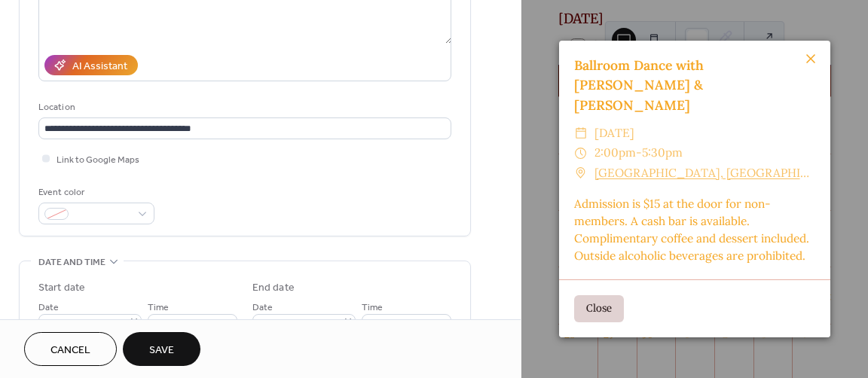  What do you see at coordinates (161, 350) in the screenshot?
I see `span: Save` at bounding box center [161, 350].